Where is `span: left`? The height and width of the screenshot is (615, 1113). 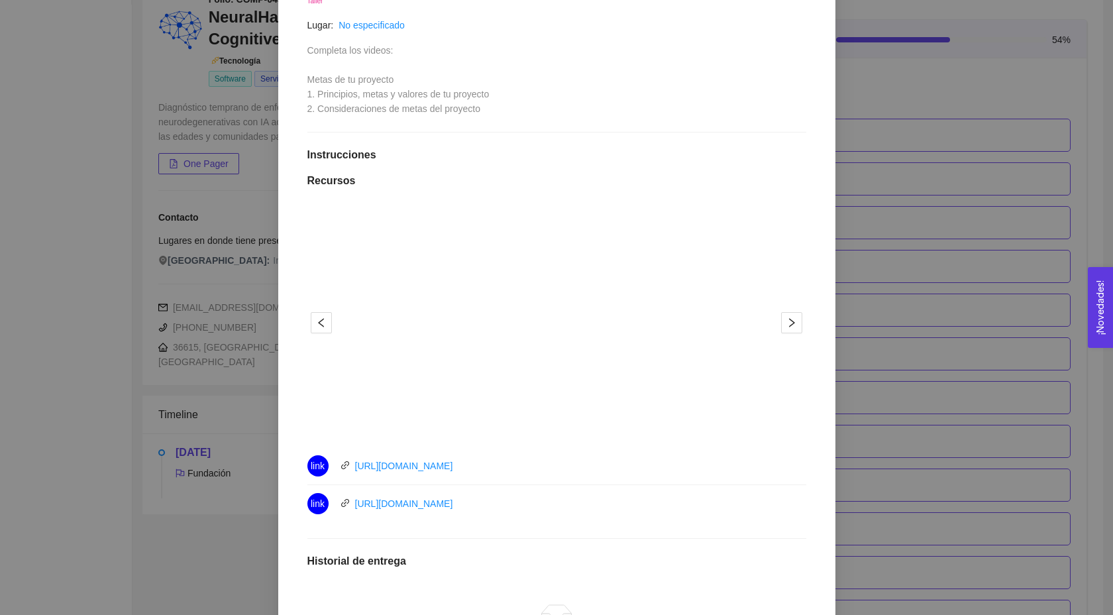
span: left is located at coordinates (321, 323).